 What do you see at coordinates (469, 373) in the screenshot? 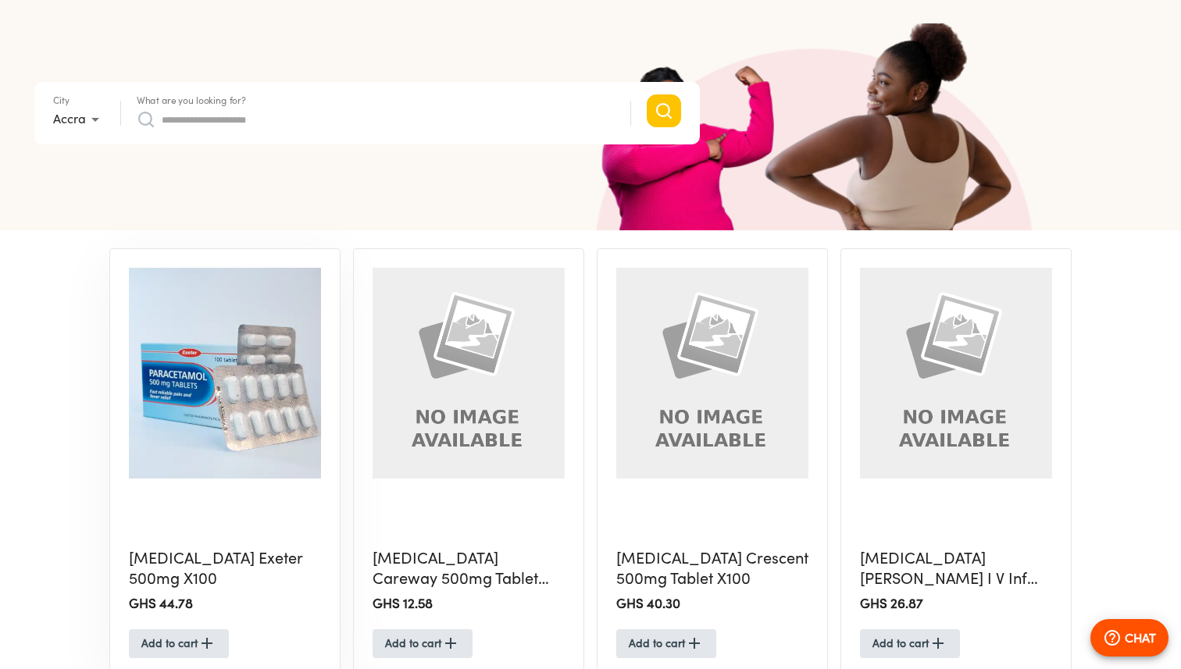
I see `img: Paracetamol Careway 500mg Tablet X16` at bounding box center [469, 373].